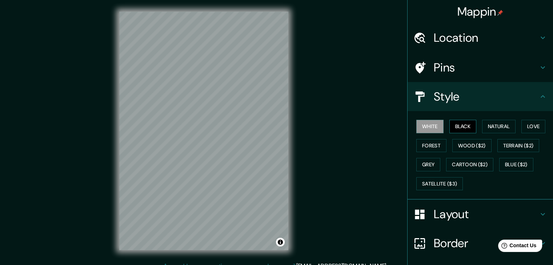  Describe the element at coordinates (280, 242) in the screenshot. I see `button: Toggle attribution` at that location.